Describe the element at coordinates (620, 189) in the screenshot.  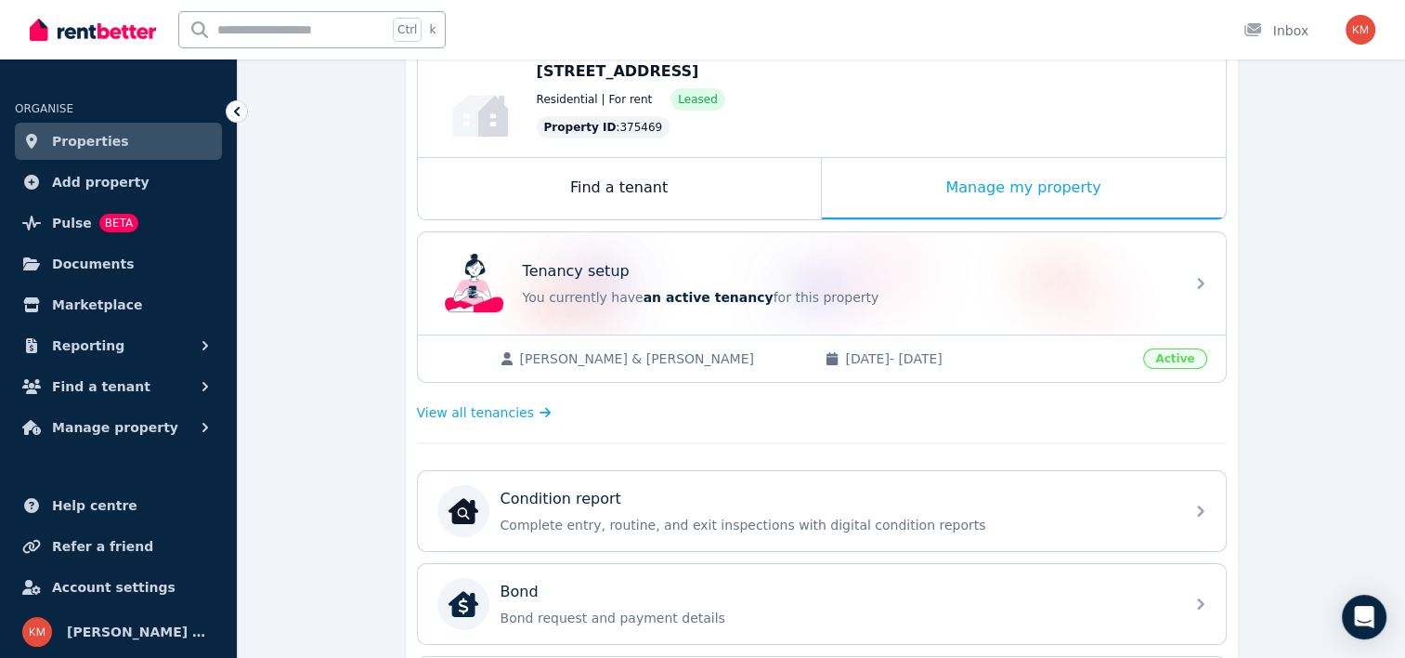
I see `div: Find a tenant` at that location.